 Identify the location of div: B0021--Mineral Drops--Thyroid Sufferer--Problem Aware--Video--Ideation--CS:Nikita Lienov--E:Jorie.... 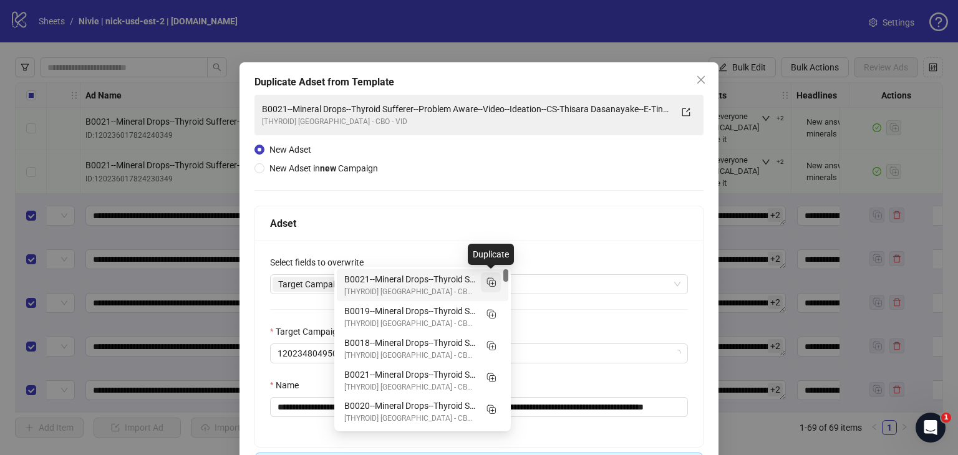
(422, 380).